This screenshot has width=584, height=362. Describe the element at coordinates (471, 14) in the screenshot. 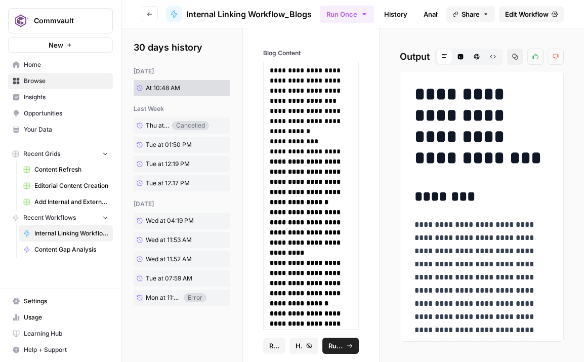

I see `span: Share` at that location.